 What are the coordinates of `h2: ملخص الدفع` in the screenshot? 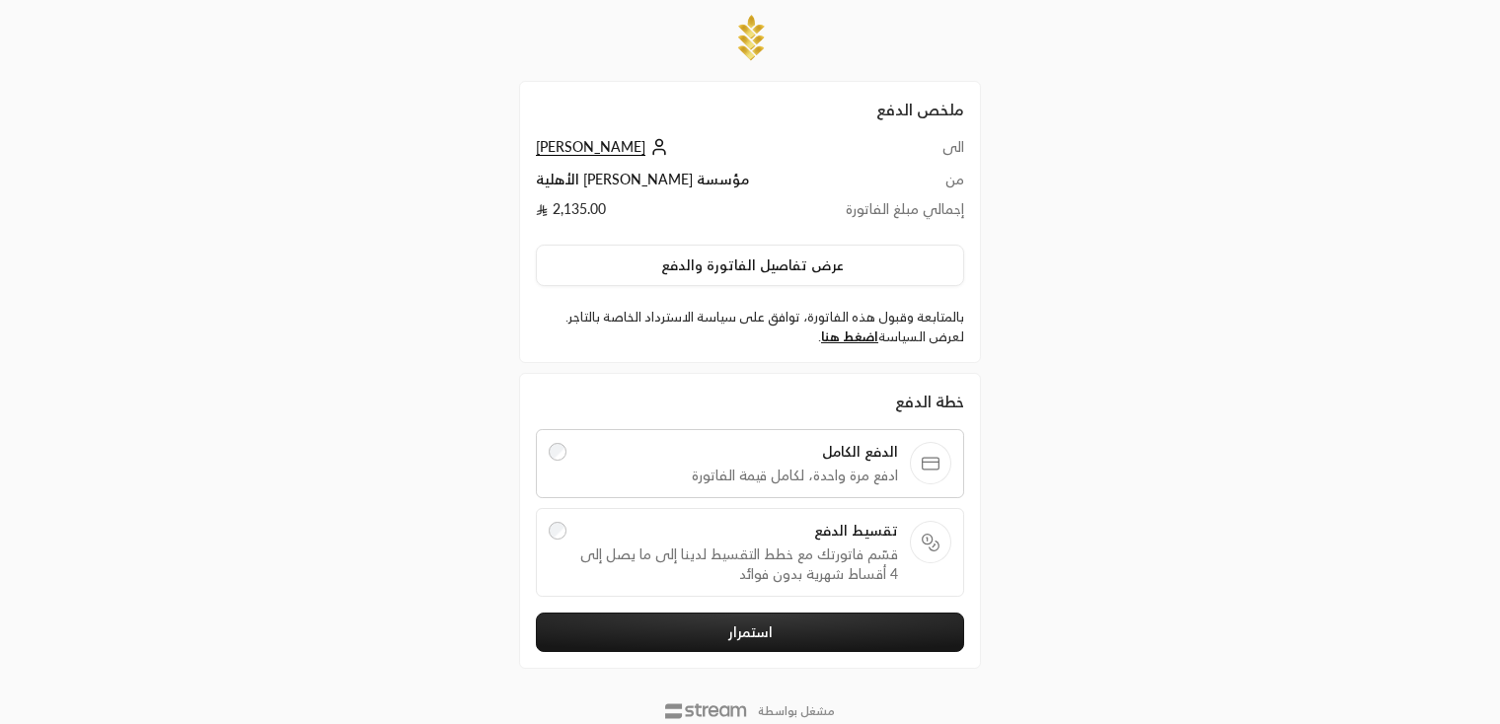 It's located at (750, 110).